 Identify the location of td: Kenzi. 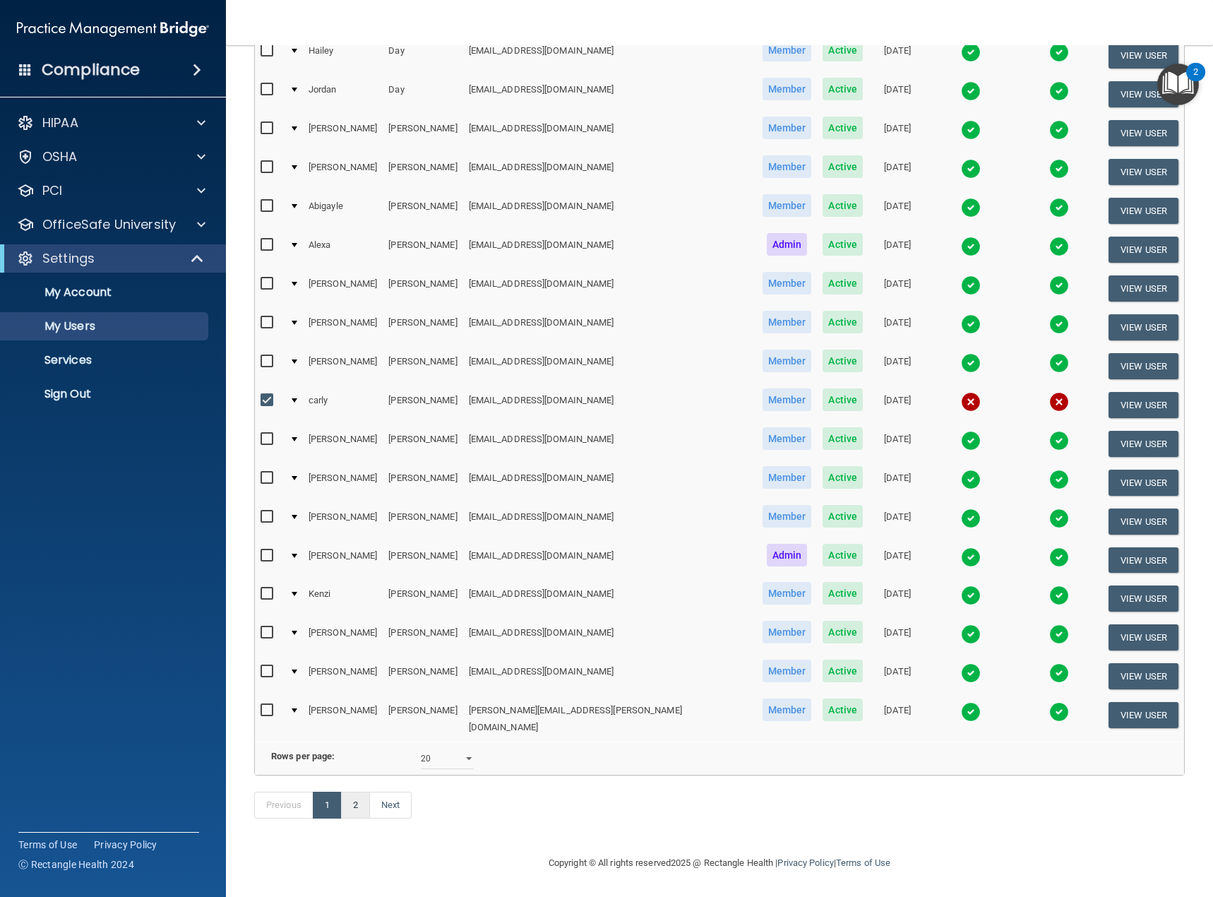
(342, 598).